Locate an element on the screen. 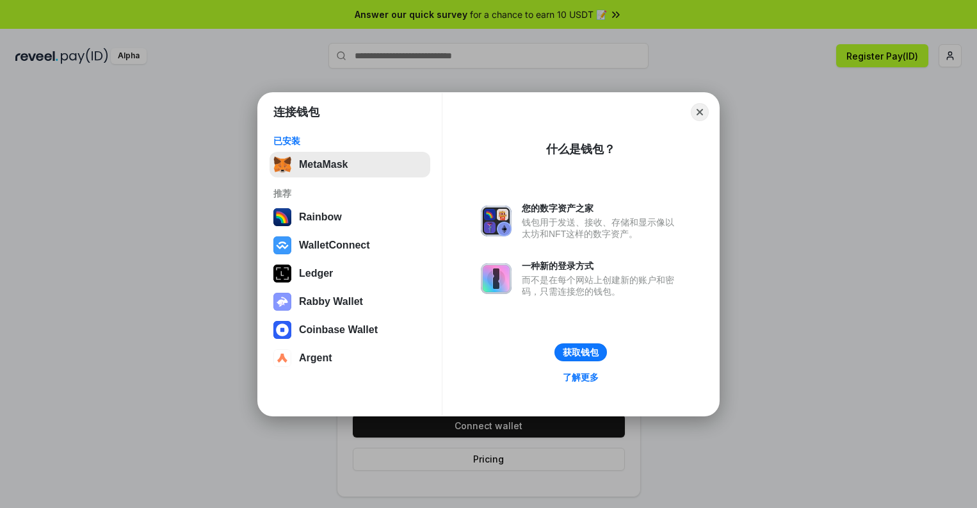  a: 了解更多 is located at coordinates (580, 377).